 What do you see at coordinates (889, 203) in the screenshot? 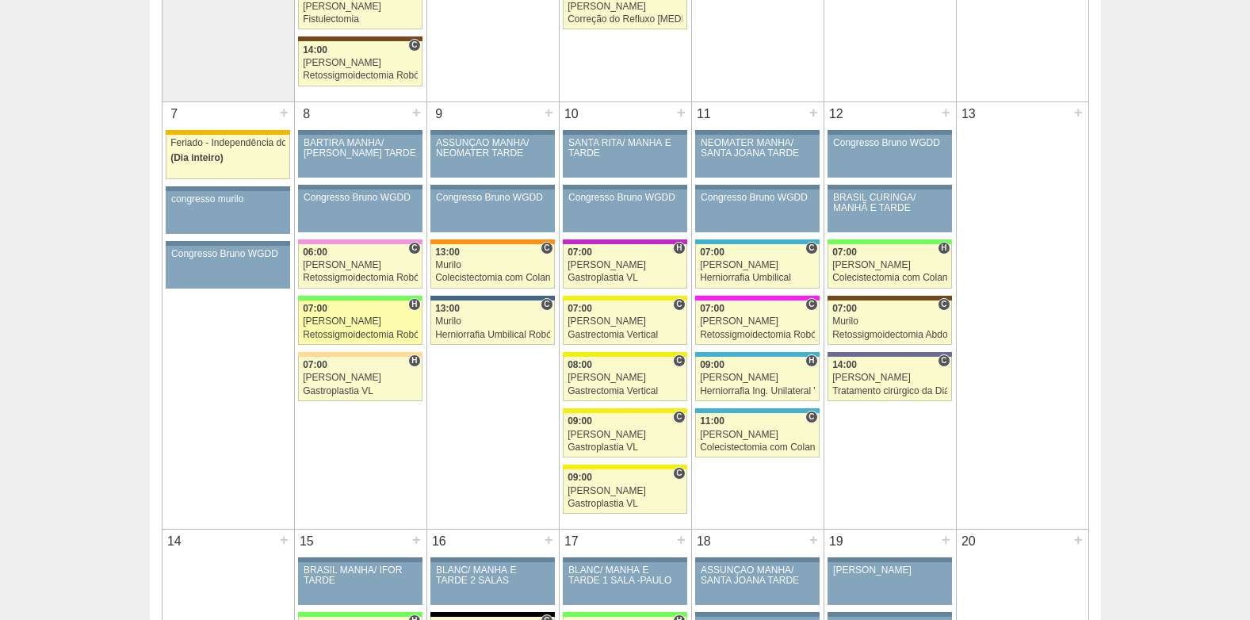
I see `div: BRASIL CURINGA/ MANHÃ E TARDE` at bounding box center [889, 203].